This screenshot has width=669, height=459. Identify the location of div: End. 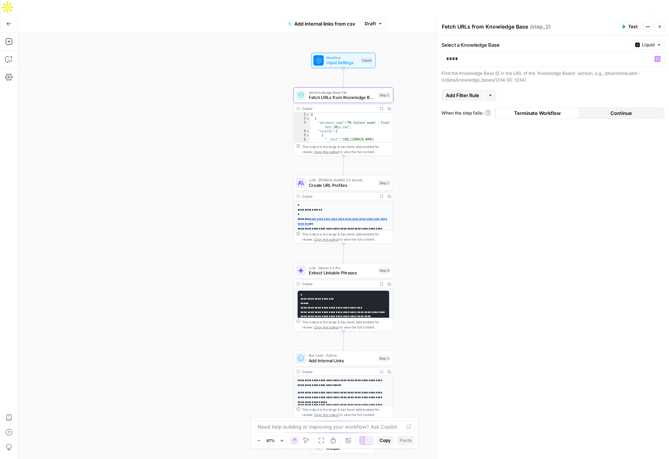
(369, 446).